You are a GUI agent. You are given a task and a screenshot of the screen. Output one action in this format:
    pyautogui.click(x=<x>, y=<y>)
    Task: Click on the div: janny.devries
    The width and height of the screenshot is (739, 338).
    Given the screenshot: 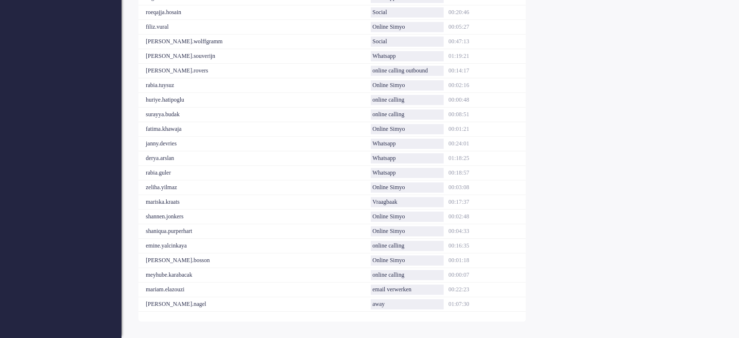 What is the action you would take?
    pyautogui.click(x=255, y=144)
    